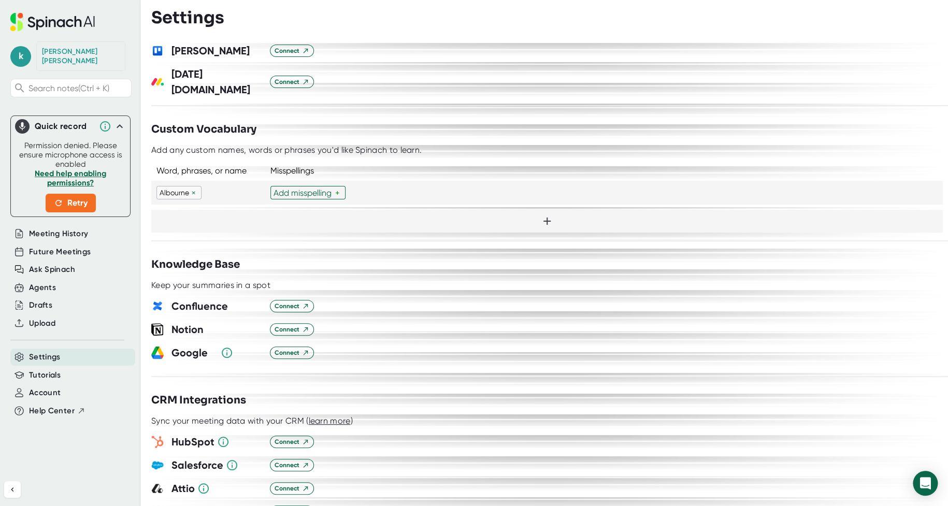 The width and height of the screenshot is (948, 506). What do you see at coordinates (60, 252) in the screenshot?
I see `button: Future Meetings` at bounding box center [60, 252].